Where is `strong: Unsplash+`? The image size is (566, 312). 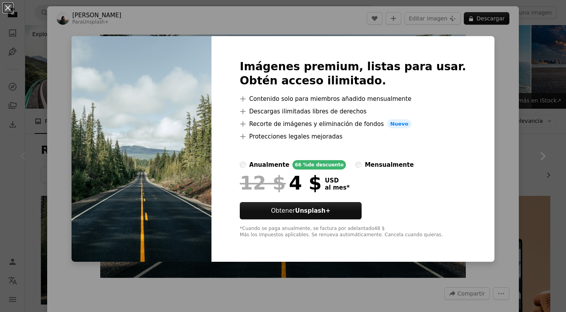
strong: Unsplash+ is located at coordinates (313, 211).